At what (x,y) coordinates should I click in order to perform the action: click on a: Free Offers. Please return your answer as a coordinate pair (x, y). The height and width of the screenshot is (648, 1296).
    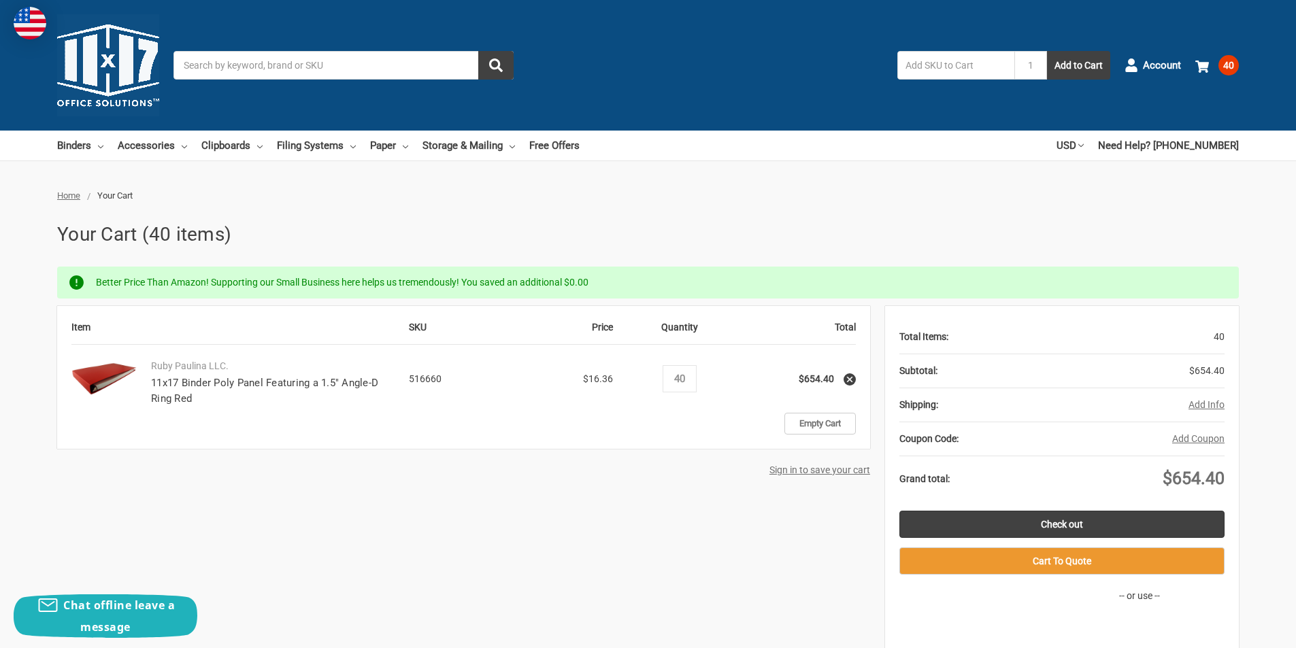
    Looking at the image, I should click on (554, 146).